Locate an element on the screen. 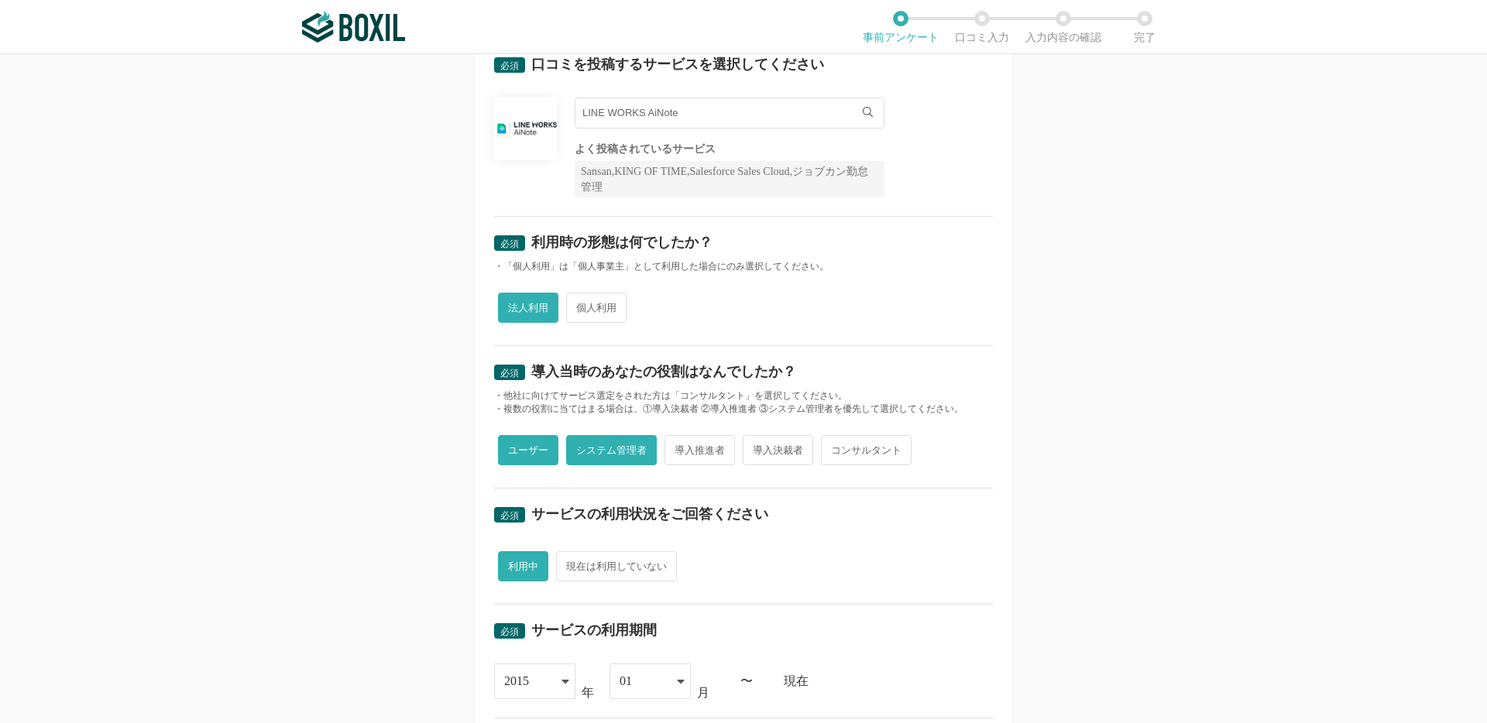 The height and width of the screenshot is (723, 1487). div: よく投稿されているサービス is located at coordinates (729, 149).